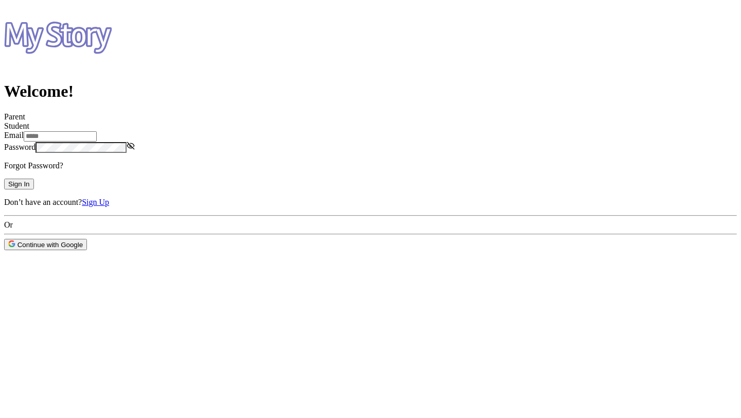 Image resolution: width=741 pixels, height=418 pixels. I want to click on span: Or, so click(8, 224).